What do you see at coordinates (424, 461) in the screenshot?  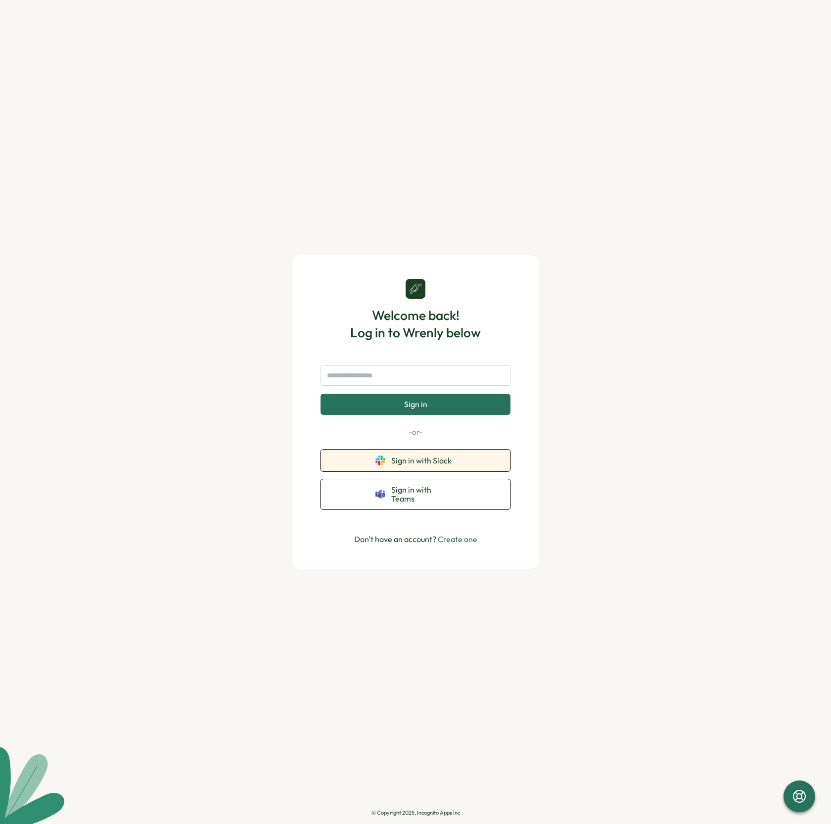 I see `span: Sign in with Slack` at bounding box center [424, 461].